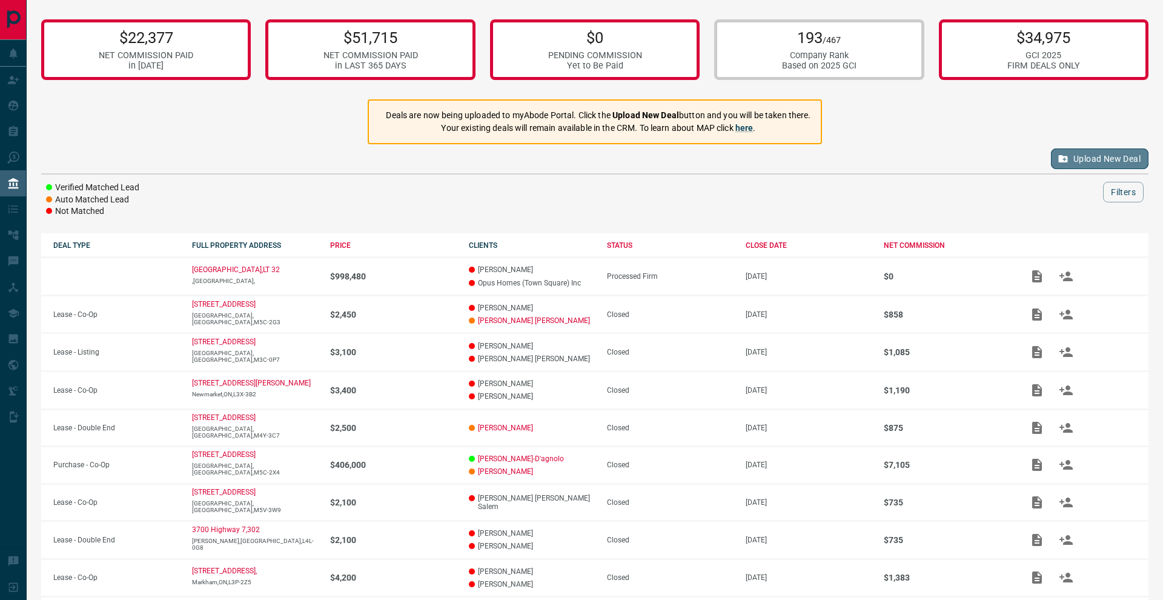 The height and width of the screenshot is (600, 1163). I want to click on div: Yet to Be Paid, so click(595, 65).